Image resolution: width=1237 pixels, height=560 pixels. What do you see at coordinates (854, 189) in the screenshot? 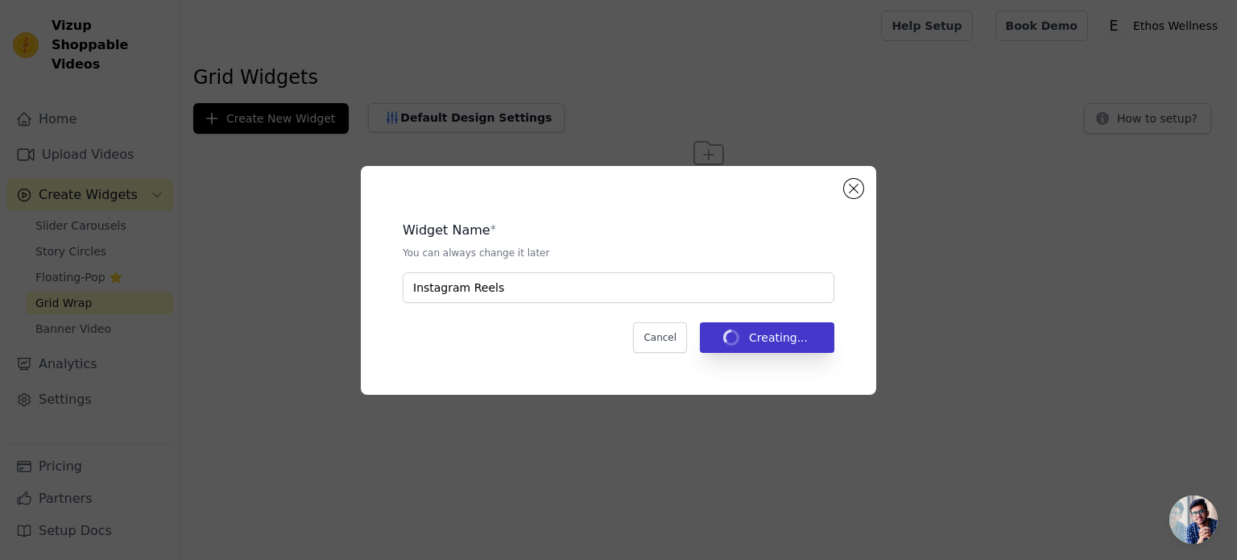
I see `button: Close modal` at bounding box center [854, 189].